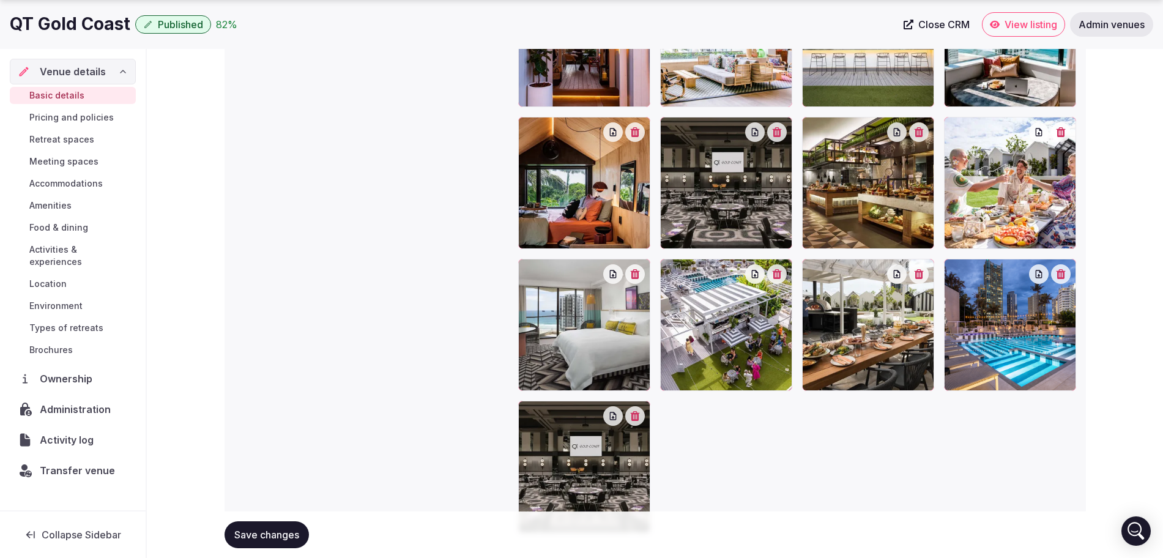 The height and width of the screenshot is (558, 1163). Describe the element at coordinates (73, 162) in the screenshot. I see `a: Meeting spaces` at that location.